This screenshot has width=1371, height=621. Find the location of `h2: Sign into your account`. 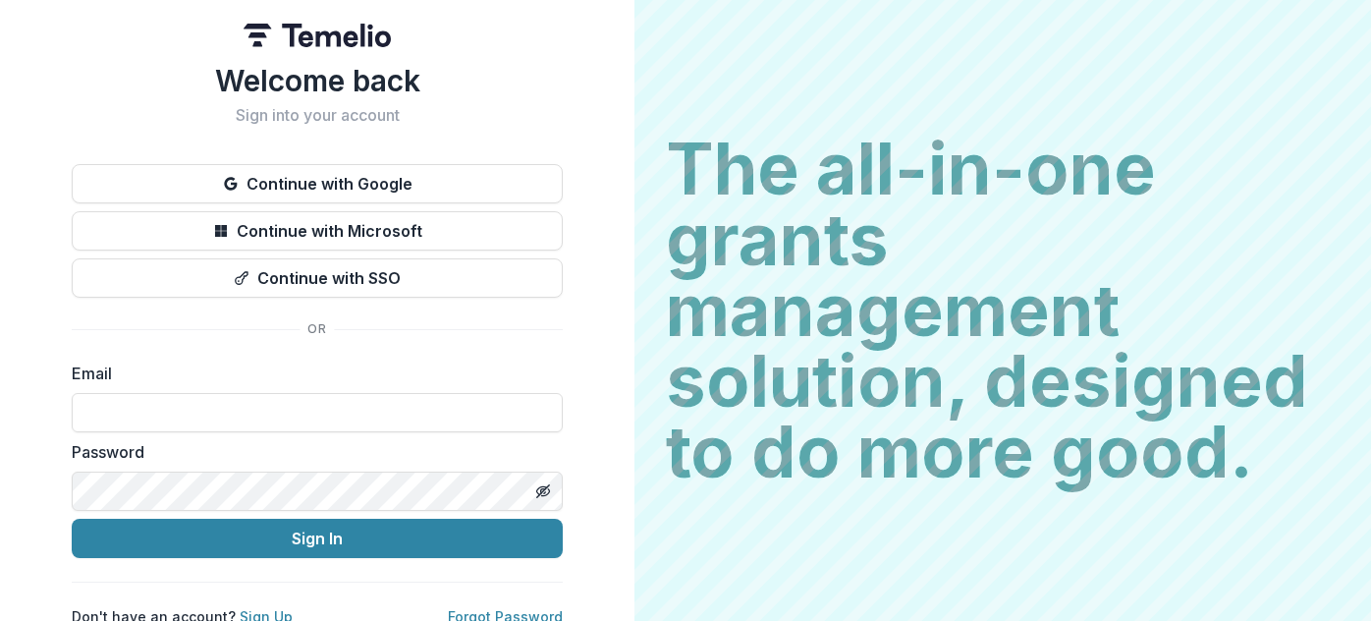

h2: Sign into your account is located at coordinates (317, 115).